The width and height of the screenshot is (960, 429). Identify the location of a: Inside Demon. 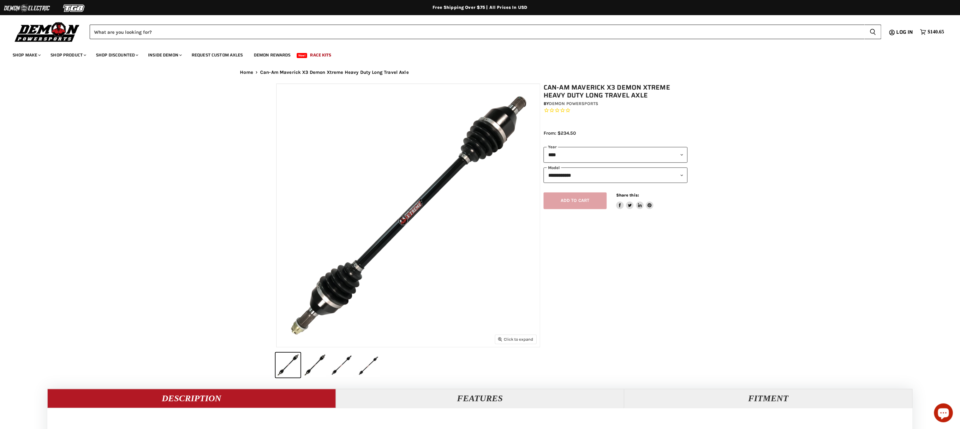
(165, 55).